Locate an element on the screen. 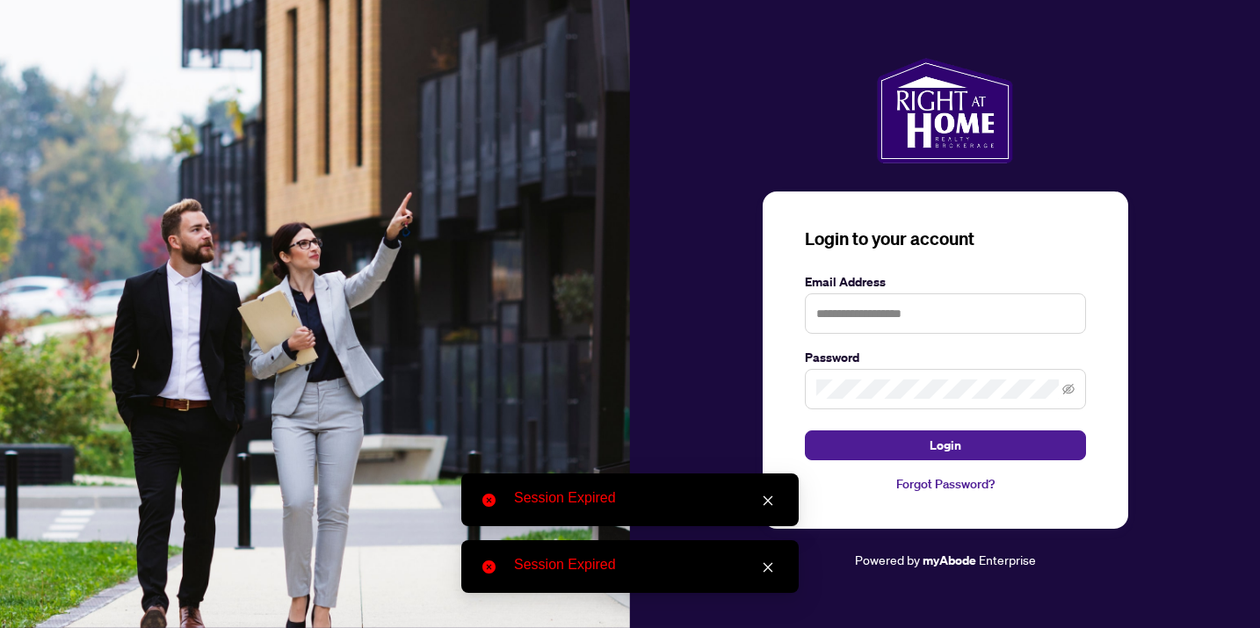 This screenshot has height=628, width=1260. button: Open asap is located at coordinates (1216, 593).